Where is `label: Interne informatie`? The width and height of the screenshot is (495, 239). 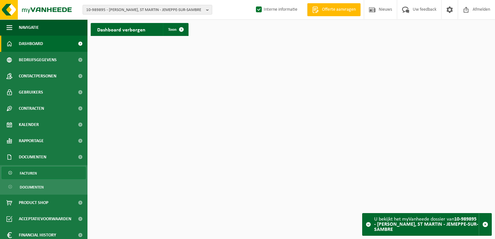 label: Interne informatie is located at coordinates (276, 10).